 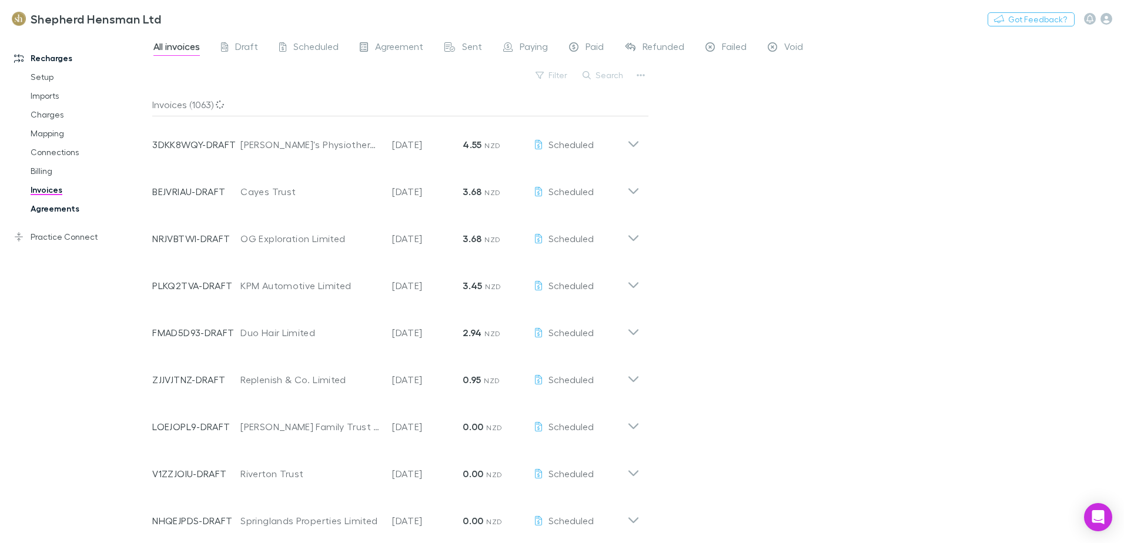 What do you see at coordinates (471, 380) in the screenshot?
I see `strong: 0.95` at bounding box center [471, 380].